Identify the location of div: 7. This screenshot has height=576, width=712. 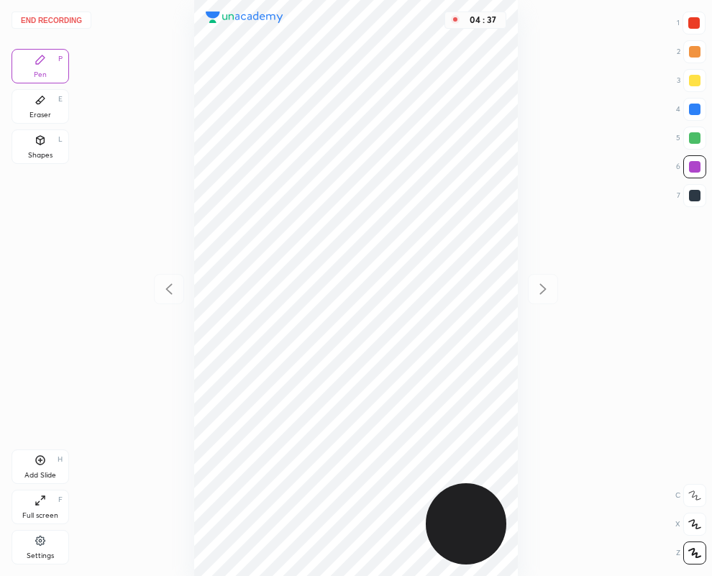
(692, 196).